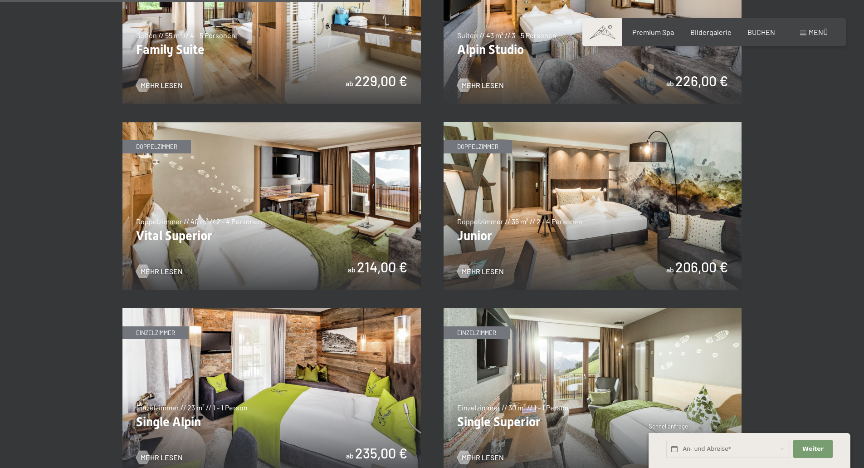 This screenshot has width=864, height=468. I want to click on span: Weiter, so click(813, 449).